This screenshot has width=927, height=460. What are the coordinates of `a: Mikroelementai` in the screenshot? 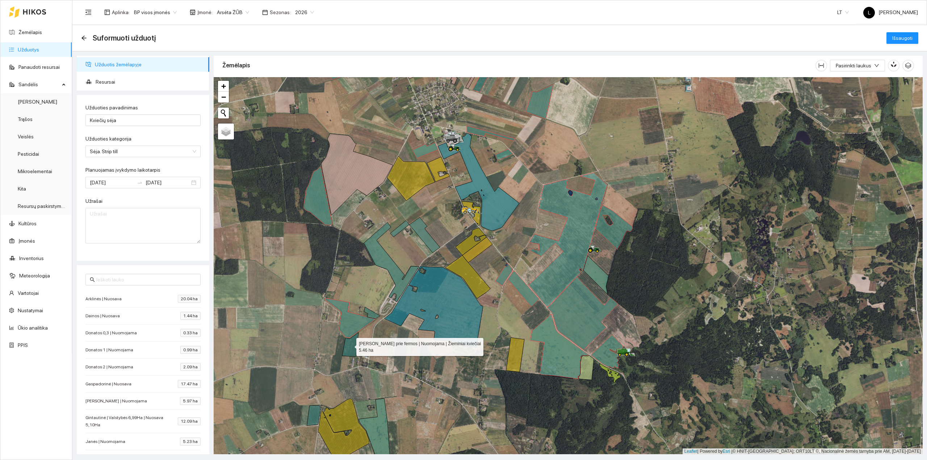 It's located at (35, 171).